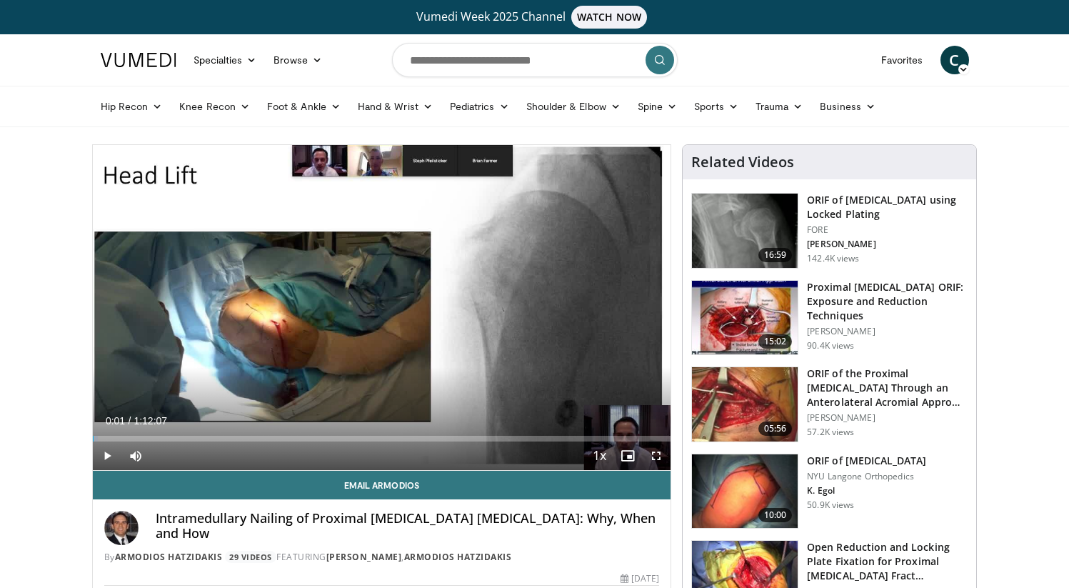 The width and height of the screenshot is (1069, 588). I want to click on button: Playback Rate, so click(599, 456).